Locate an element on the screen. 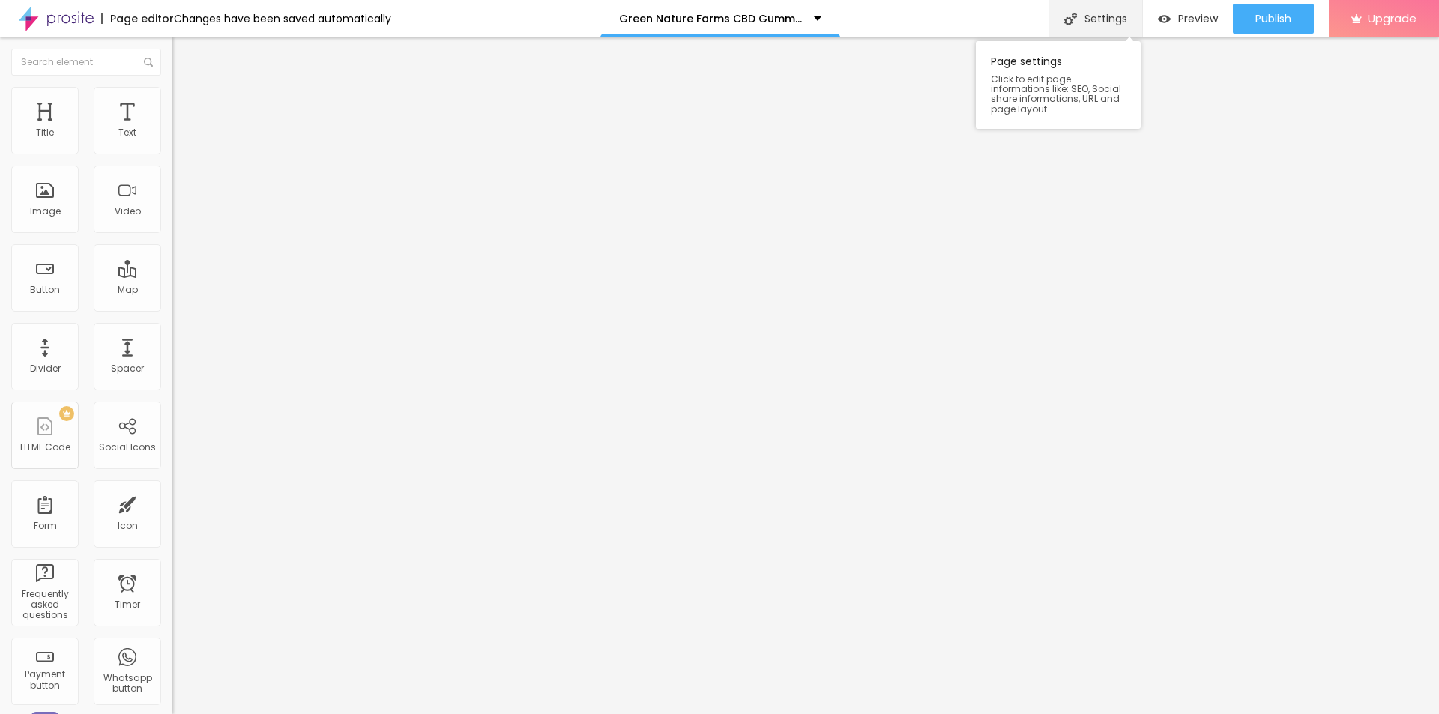  div: Icon is located at coordinates (127, 526).